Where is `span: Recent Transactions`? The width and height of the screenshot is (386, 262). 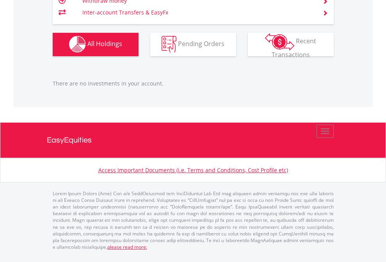 span: Recent Transactions is located at coordinates (294, 48).